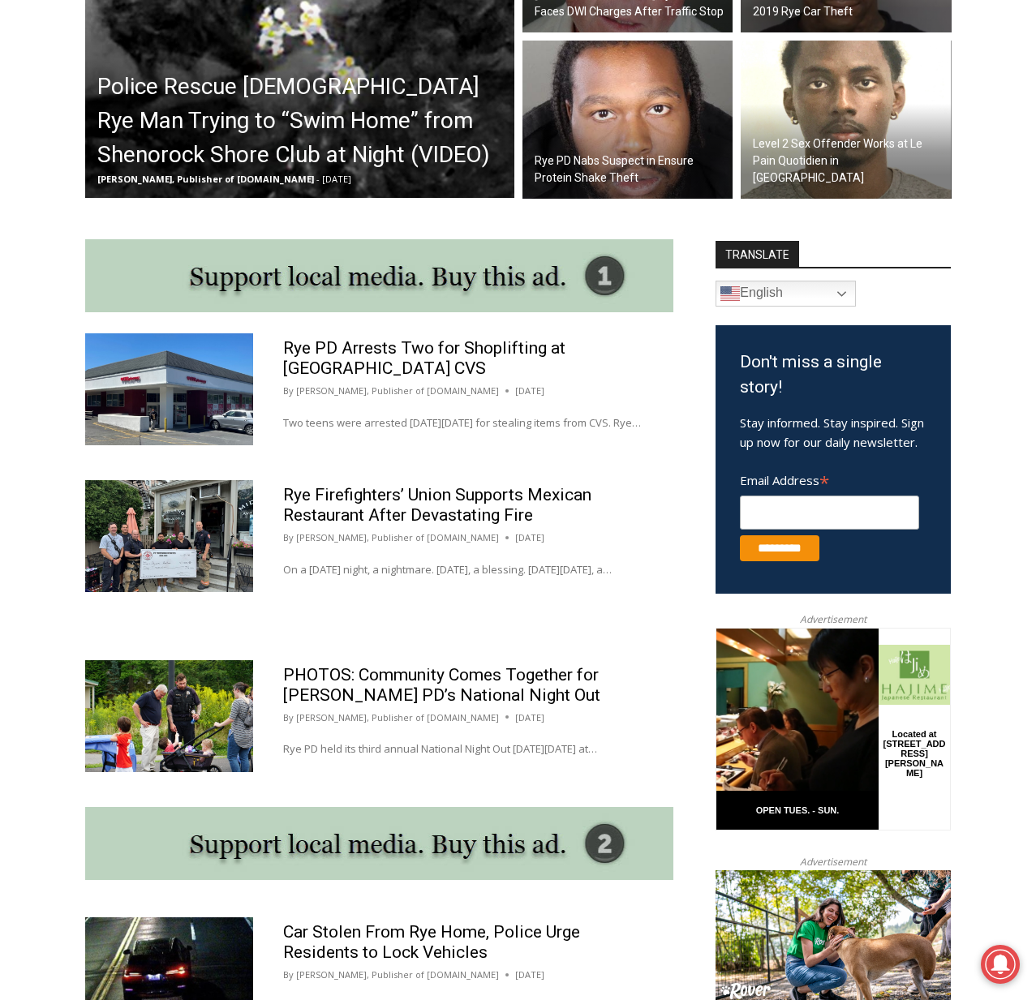 The width and height of the screenshot is (1036, 1000). Describe the element at coordinates (785, 294) in the screenshot. I see `a: English` at that location.